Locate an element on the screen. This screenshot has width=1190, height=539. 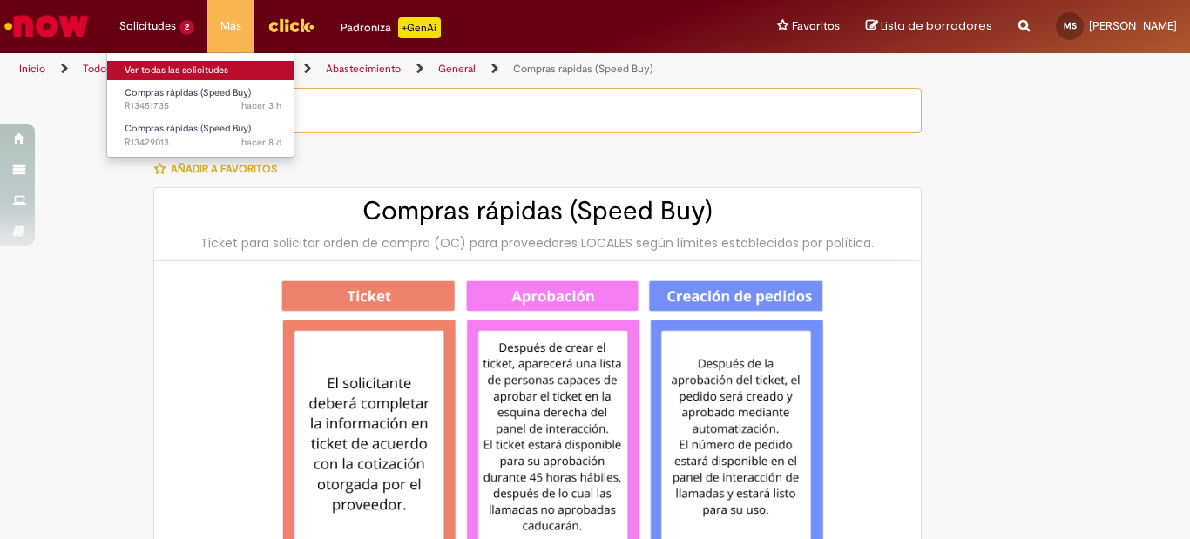
span: Favoritos is located at coordinates (816, 26).